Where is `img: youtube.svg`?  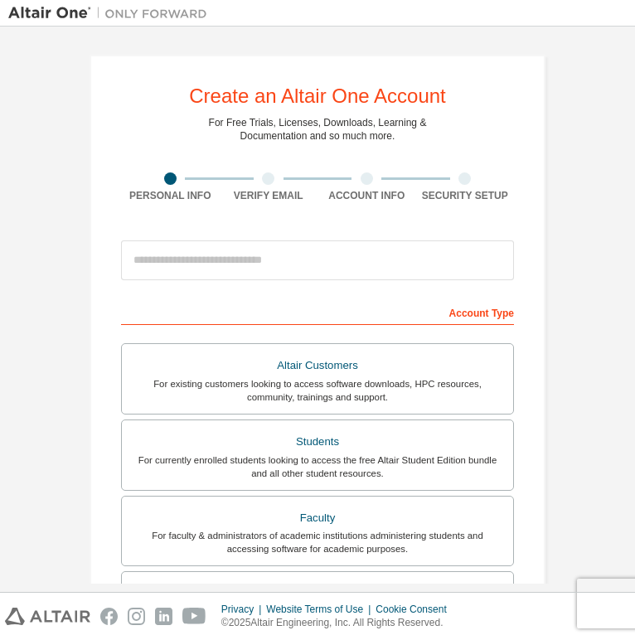 img: youtube.svg is located at coordinates (194, 616).